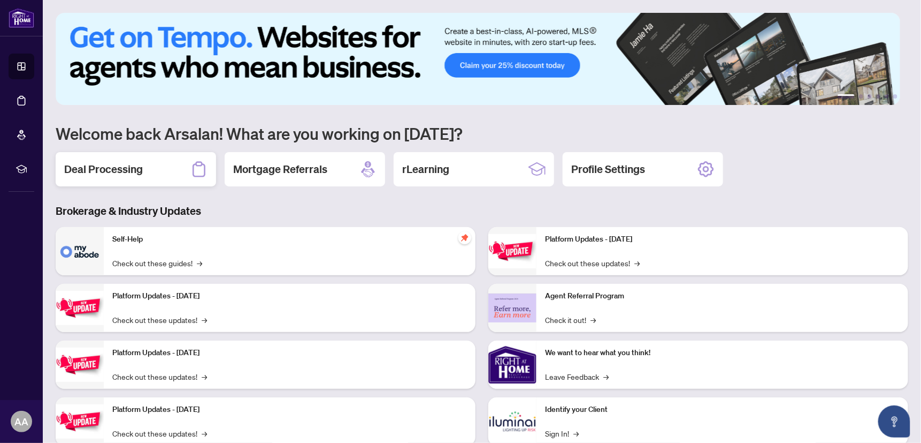 The height and width of the screenshot is (443, 921). Describe the element at coordinates (887, 96) in the screenshot. I see `button: 5` at that location.